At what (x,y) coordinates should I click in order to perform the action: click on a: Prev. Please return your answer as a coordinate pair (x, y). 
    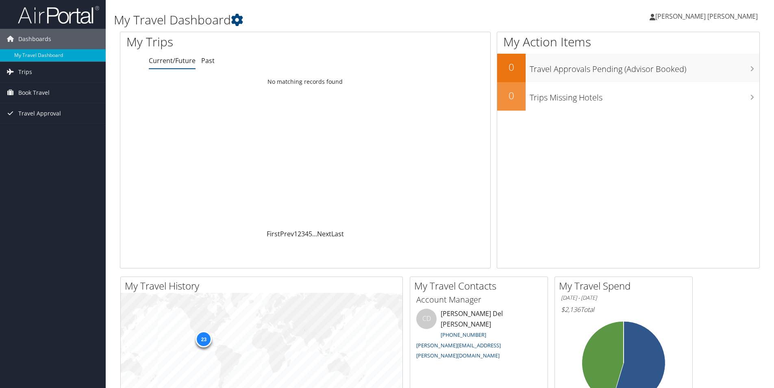
    Looking at the image, I should click on (287, 234).